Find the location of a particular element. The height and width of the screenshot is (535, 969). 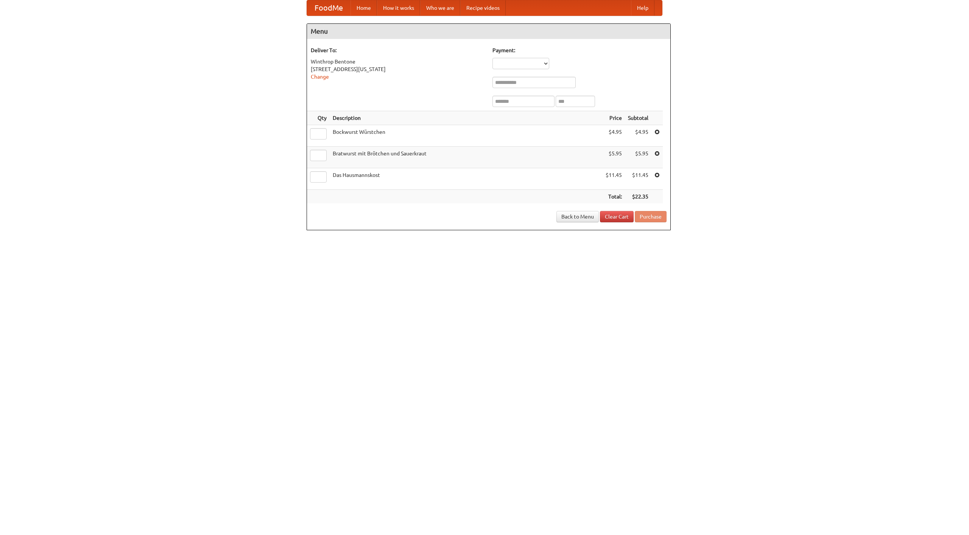

h5: Payment: is located at coordinates (579, 50).